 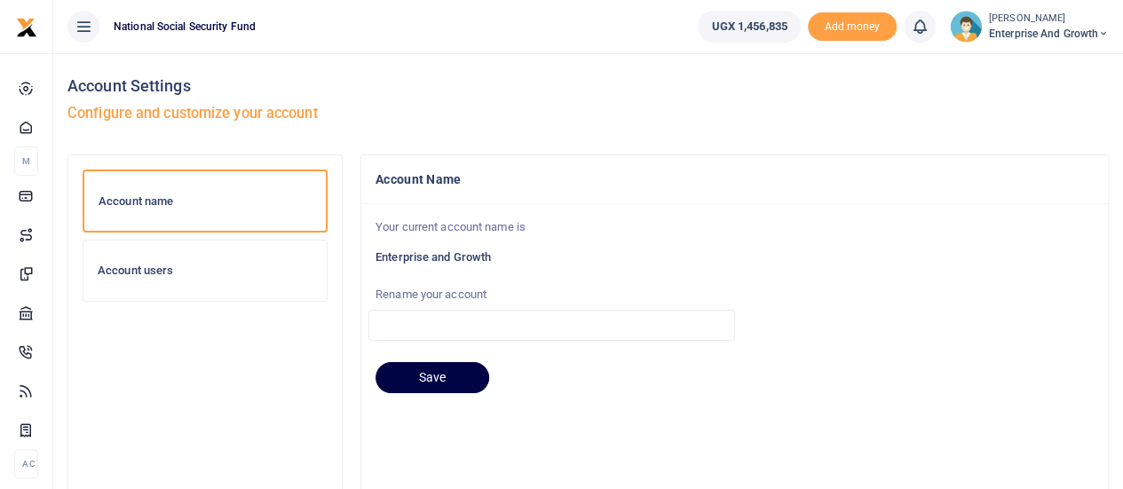 I want to click on li: Toup your wallet, so click(x=852, y=27).